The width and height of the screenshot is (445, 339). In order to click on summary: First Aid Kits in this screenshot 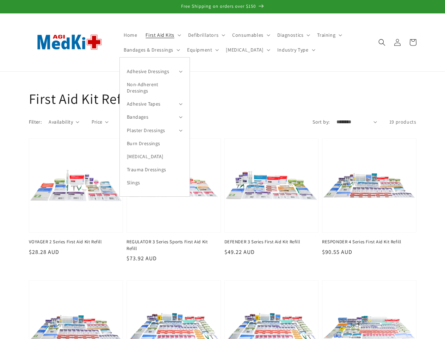, I will do `click(163, 35)`.